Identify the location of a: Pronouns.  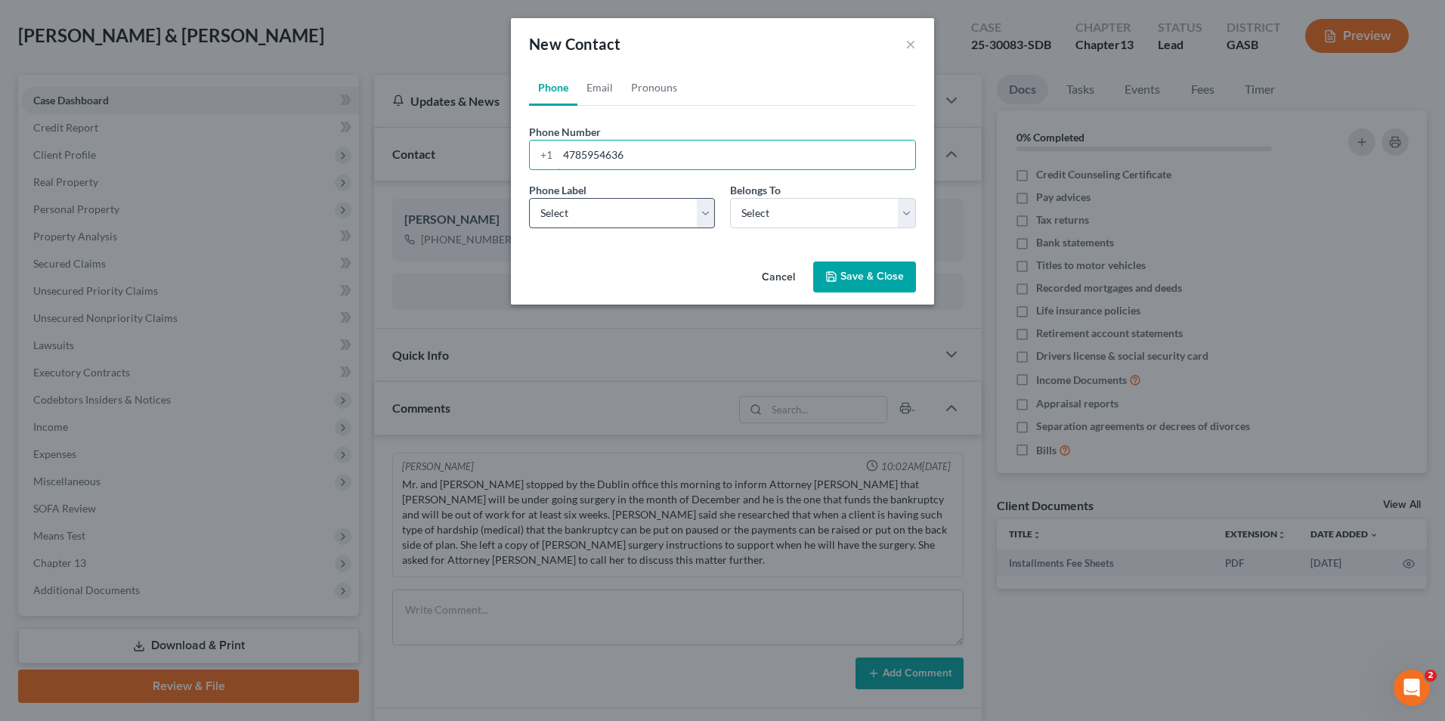
(654, 88).